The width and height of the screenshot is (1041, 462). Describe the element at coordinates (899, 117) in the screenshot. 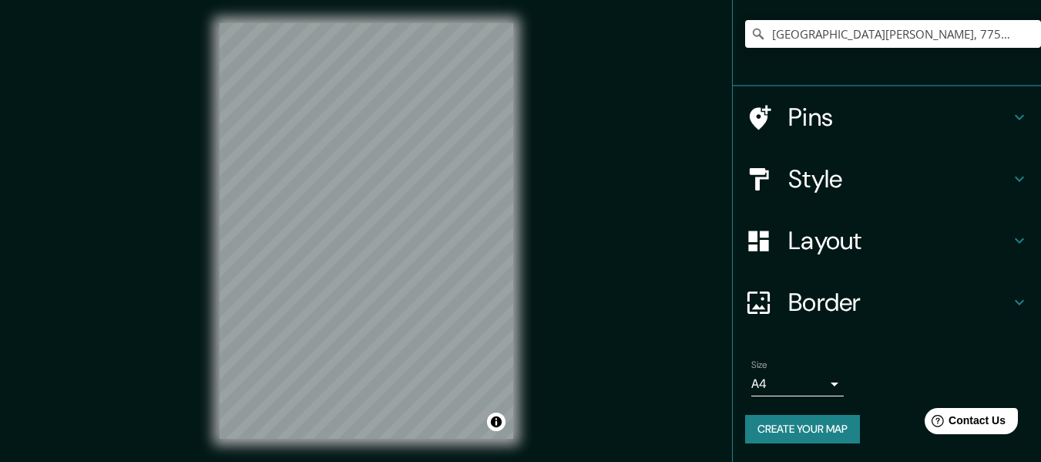

I see `h4: Pins` at that location.